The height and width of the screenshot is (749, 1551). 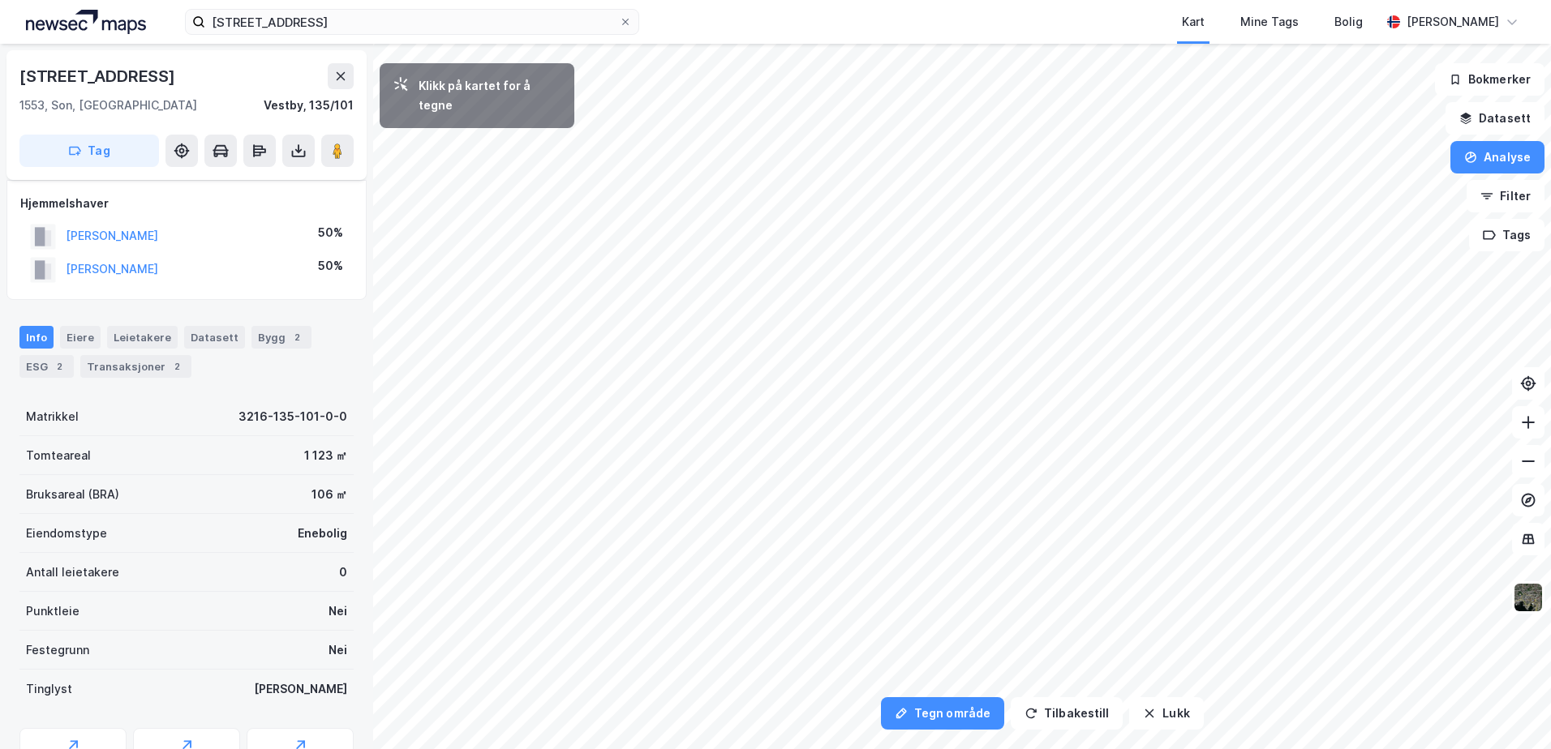 What do you see at coordinates (1510, 711) in the screenshot?
I see `div: Kontrollprogram for chat` at bounding box center [1510, 711].